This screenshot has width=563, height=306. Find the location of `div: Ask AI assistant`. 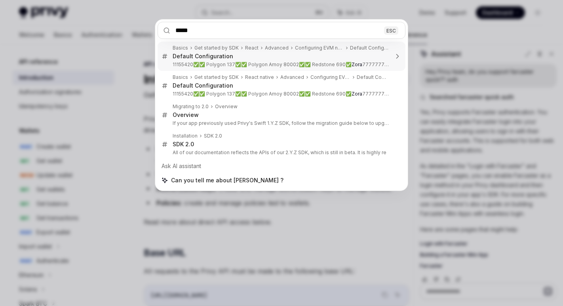

div: Ask AI assistant is located at coordinates (282, 166).